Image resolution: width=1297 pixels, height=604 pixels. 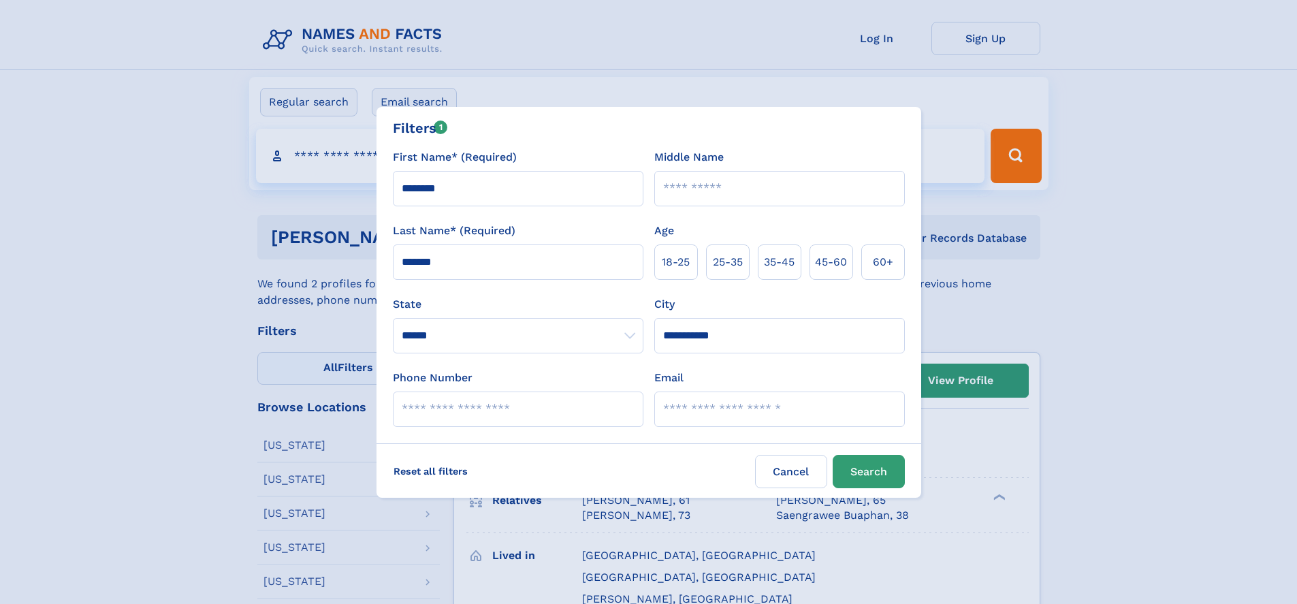 I want to click on span: 18‑25, so click(x=675, y=262).